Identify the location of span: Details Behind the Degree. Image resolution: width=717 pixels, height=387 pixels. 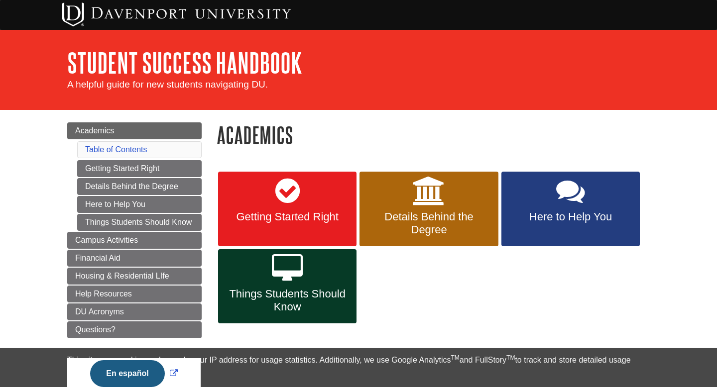
(429, 224).